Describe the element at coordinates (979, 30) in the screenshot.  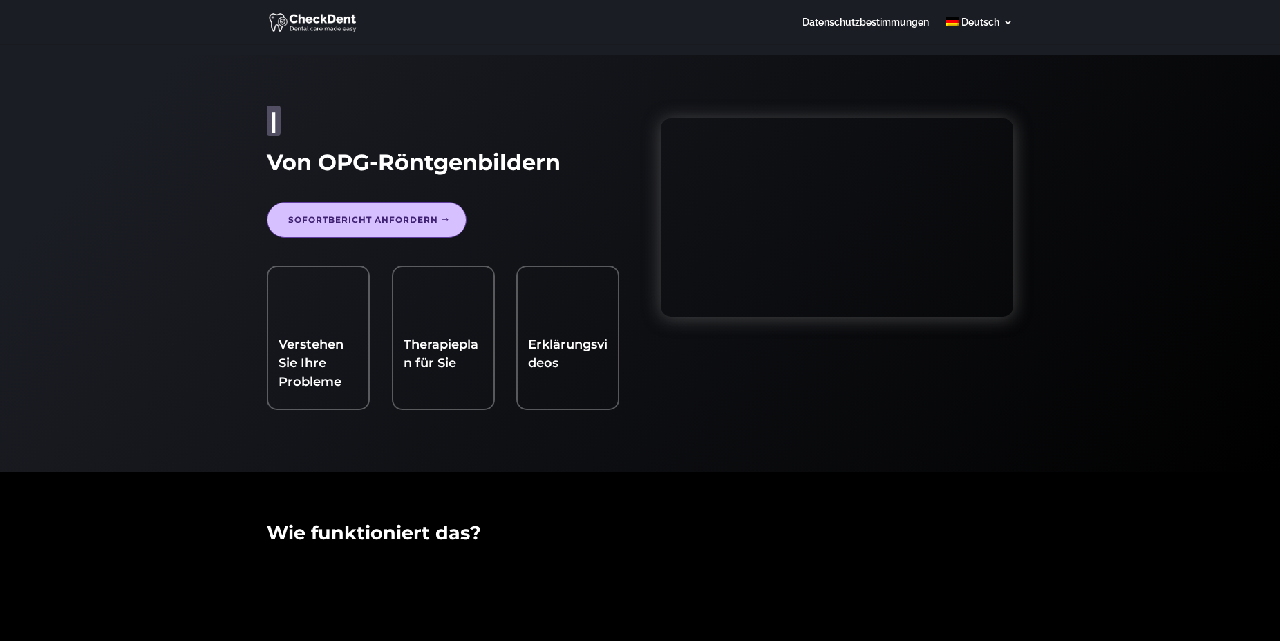
I see `a: Deutsch` at that location.